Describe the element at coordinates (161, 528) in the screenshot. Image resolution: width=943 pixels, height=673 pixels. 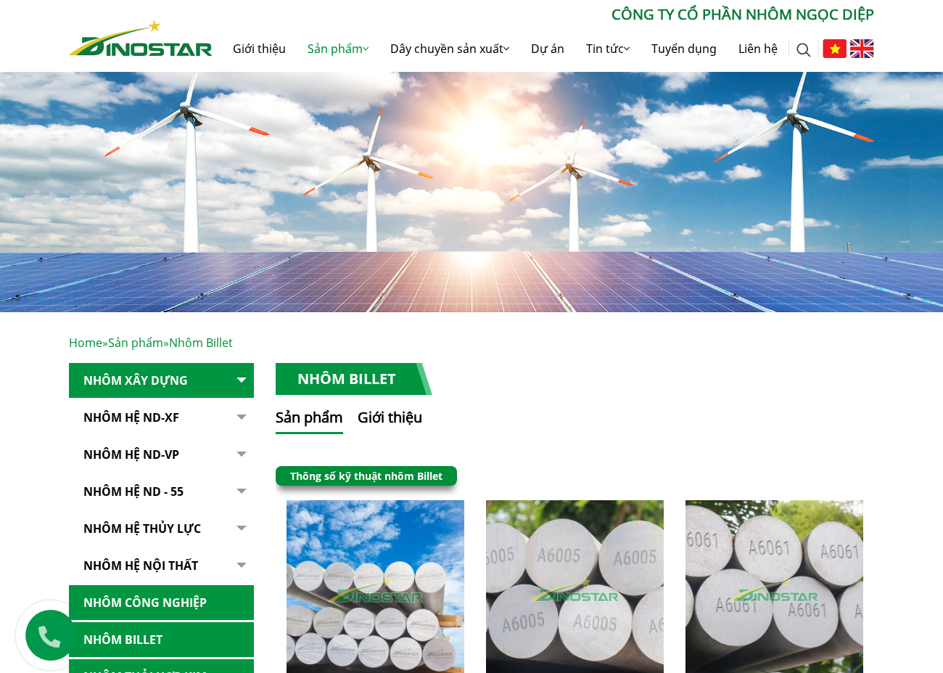
I see `a: Nhôm hệ thủy lực` at that location.